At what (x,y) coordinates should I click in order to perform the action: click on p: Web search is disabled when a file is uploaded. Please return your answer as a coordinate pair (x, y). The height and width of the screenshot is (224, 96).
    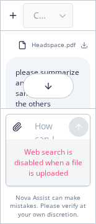
    Looking at the image, I should click on (48, 162).